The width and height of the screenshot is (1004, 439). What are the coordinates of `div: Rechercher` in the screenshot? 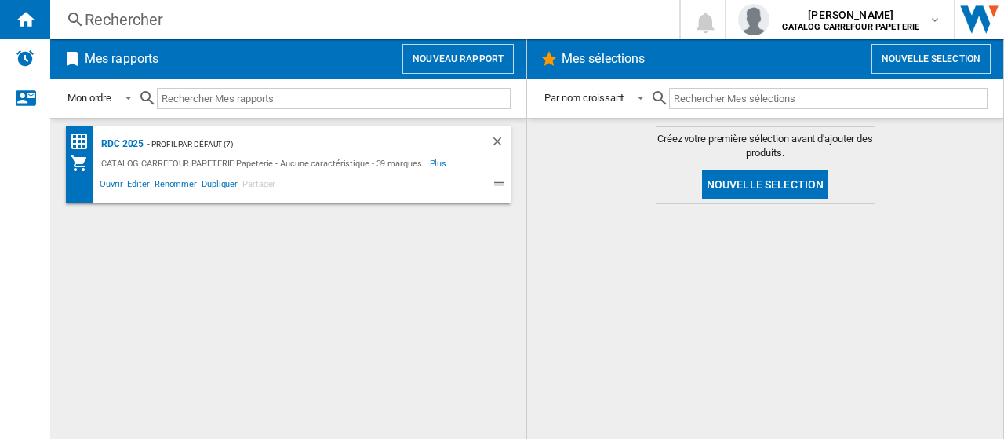 It's located at (362, 20).